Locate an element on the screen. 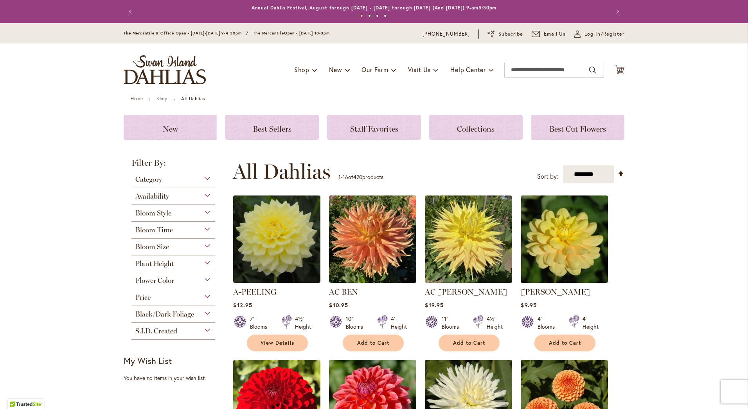  a: A-PEELING is located at coordinates (255, 292).